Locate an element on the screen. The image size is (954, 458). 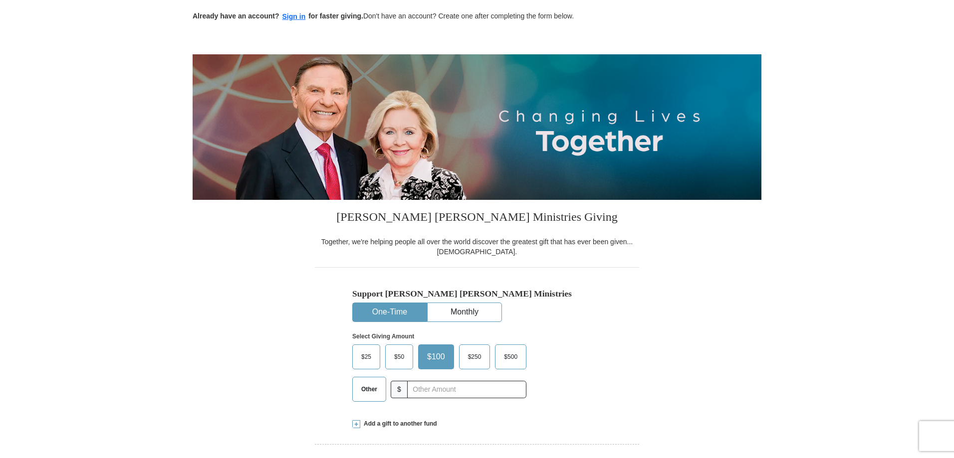
strong: Select Giving Amount is located at coordinates (383, 337).